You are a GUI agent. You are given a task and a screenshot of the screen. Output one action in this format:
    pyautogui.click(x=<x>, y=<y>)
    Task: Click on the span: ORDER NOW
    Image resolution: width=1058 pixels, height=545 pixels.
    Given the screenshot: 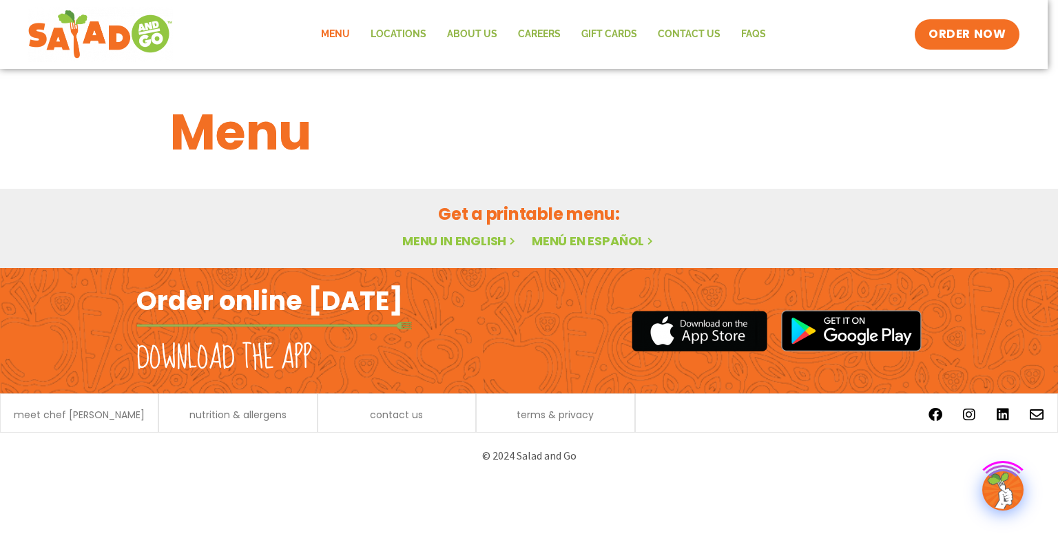 What is the action you would take?
    pyautogui.click(x=967, y=34)
    